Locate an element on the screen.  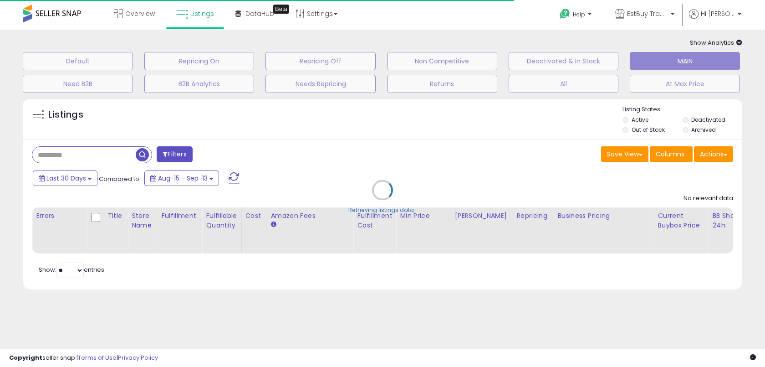
button: Repricing Off is located at coordinates (321, 61).